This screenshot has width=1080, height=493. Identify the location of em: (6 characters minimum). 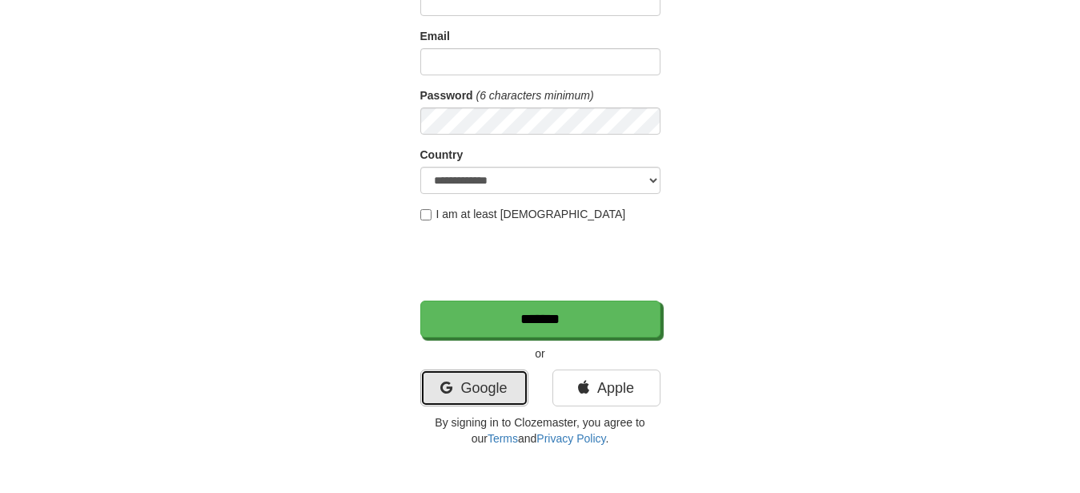
(535, 95).